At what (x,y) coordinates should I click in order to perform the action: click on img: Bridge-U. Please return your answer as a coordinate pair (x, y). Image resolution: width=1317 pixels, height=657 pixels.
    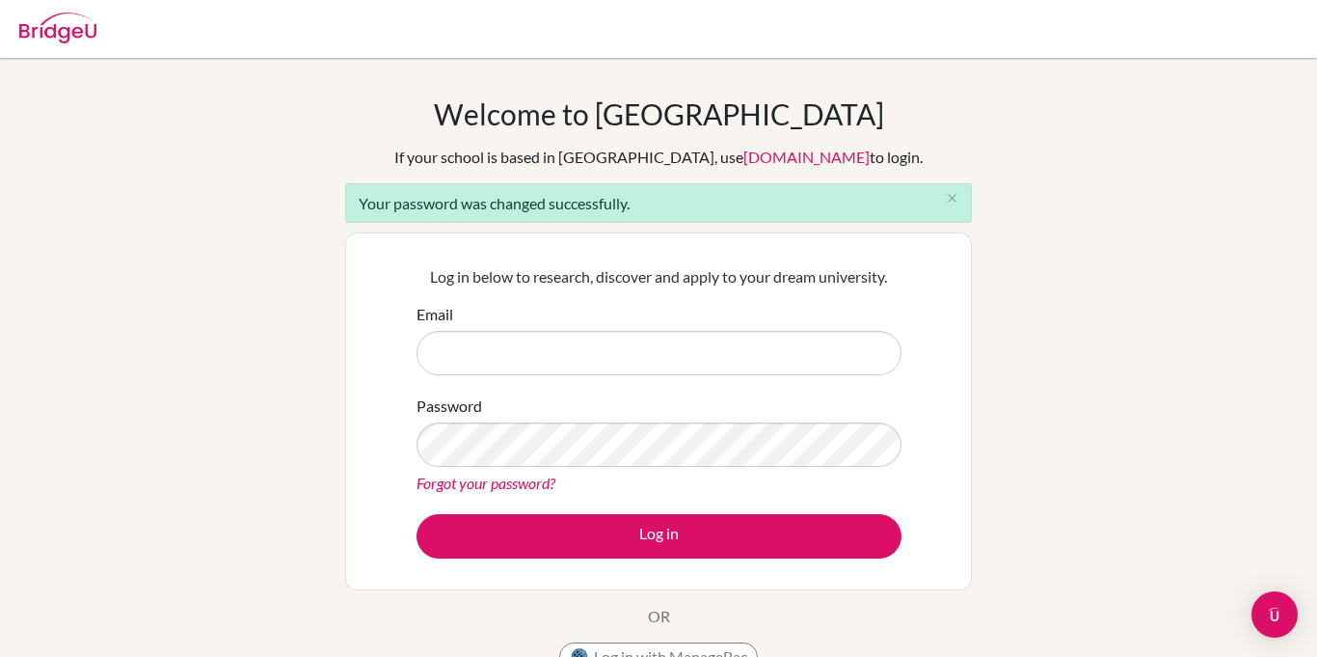
    Looking at the image, I should click on (58, 28).